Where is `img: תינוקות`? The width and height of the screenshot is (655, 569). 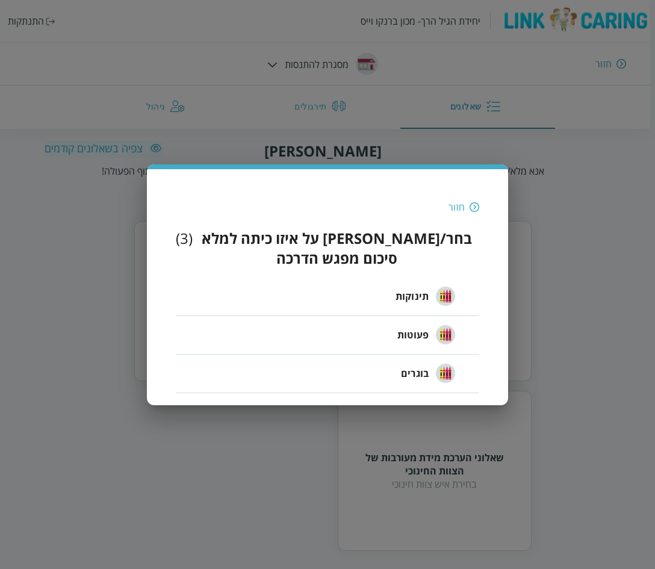
img: תינוקות is located at coordinates (446, 296).